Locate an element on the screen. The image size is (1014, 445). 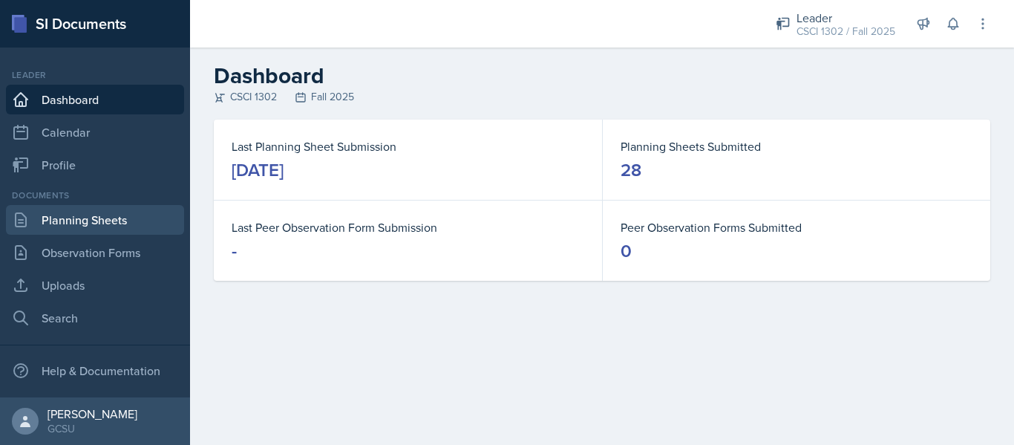
dt: Peer Observation Forms Submitted is located at coordinates (796, 227).